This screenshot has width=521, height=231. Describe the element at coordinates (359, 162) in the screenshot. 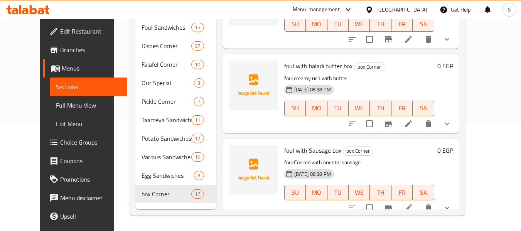

I see `p: foul Cooked with oriental sausage` at that location.